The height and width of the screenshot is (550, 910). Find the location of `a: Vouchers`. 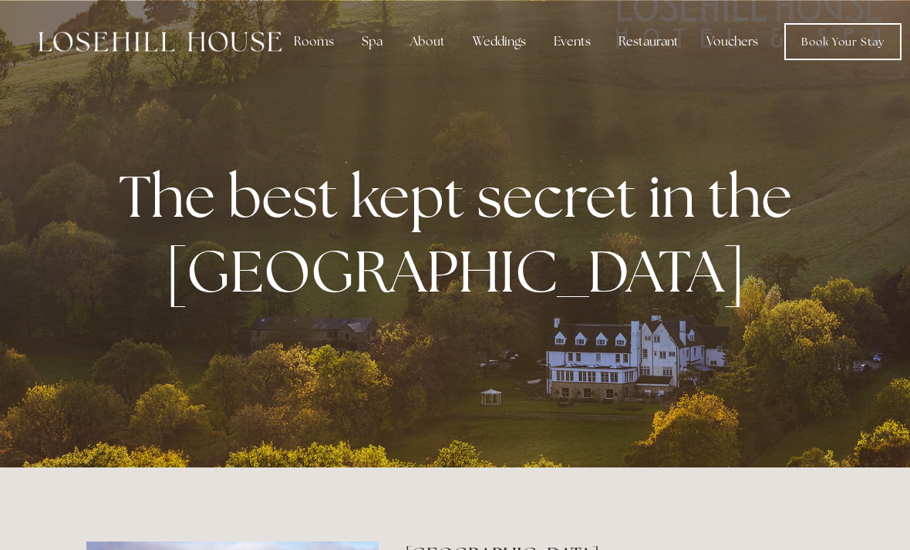

a: Vouchers is located at coordinates (732, 42).